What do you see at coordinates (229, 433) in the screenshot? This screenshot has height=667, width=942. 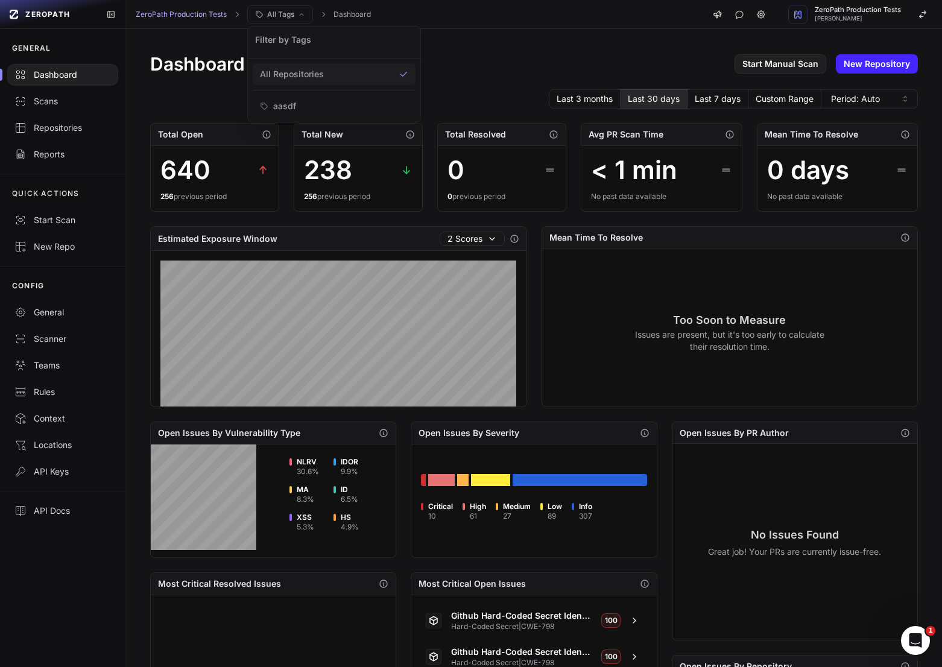 I see `h2: Open Issues By Vulnerability Type` at bounding box center [229, 433].